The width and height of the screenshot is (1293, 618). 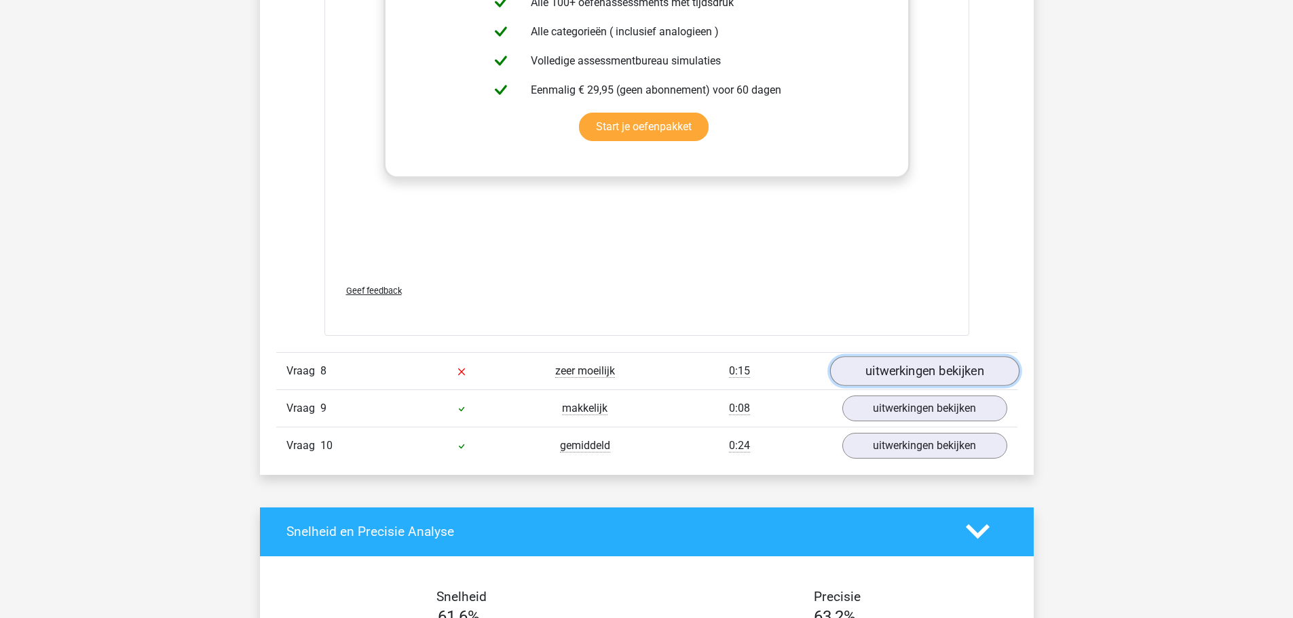 I want to click on h4: Snelheid, so click(x=462, y=597).